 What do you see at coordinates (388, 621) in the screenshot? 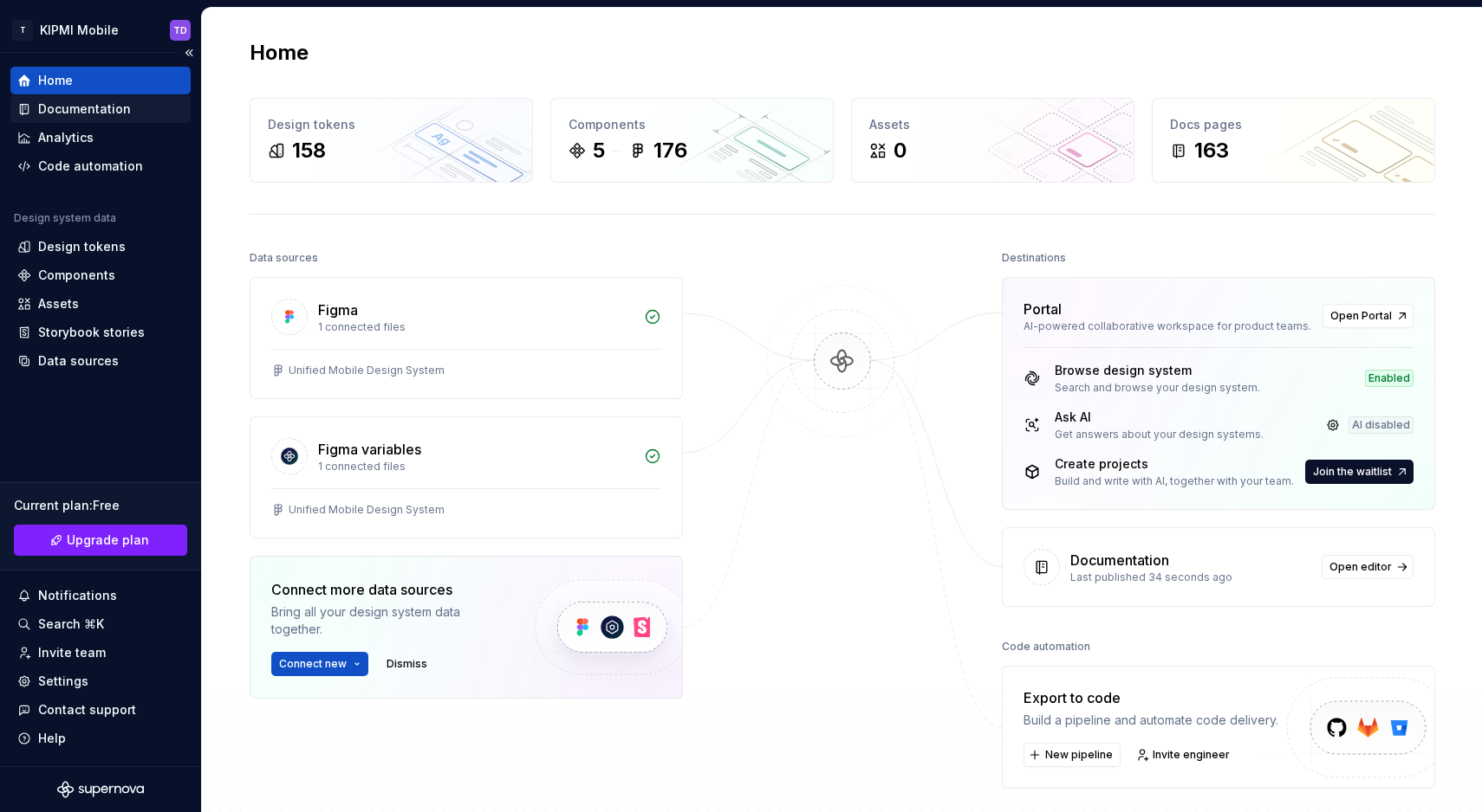
I see `div: Bring all your design system data together.` at bounding box center [388, 621].